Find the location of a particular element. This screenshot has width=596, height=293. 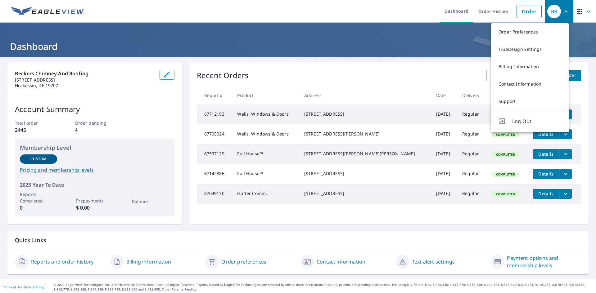

a: Order Preferences is located at coordinates (529, 32).